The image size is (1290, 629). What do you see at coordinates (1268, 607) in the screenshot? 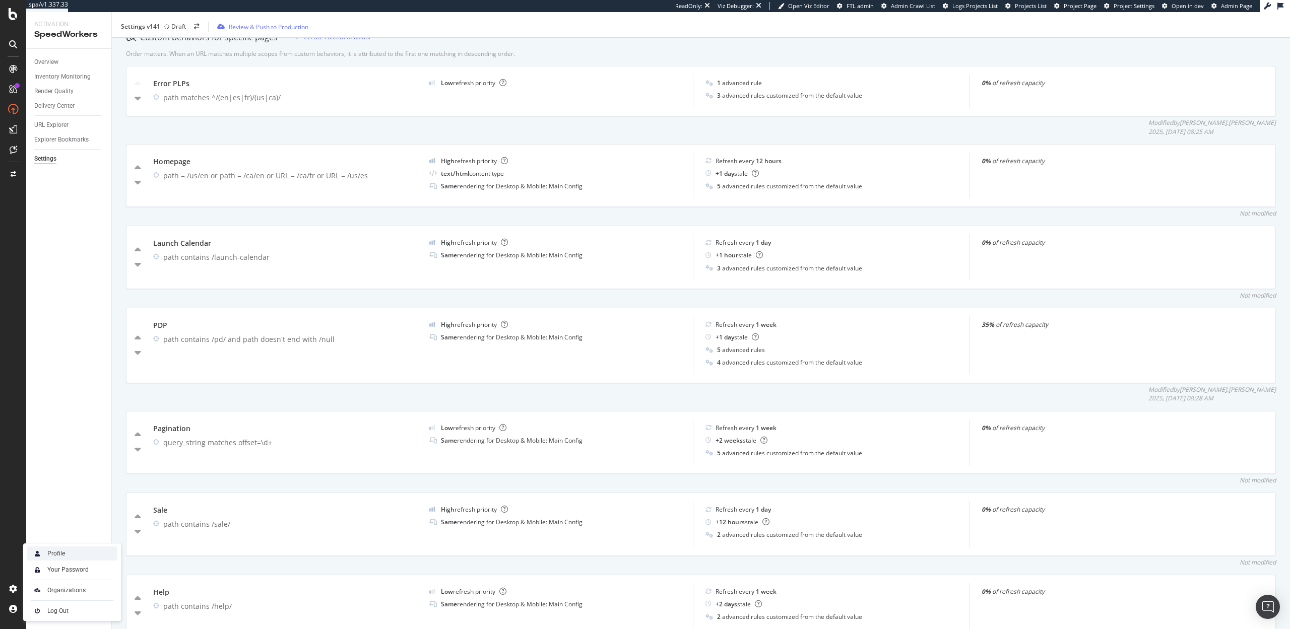
I see `div: Open Intercom Messenger` at bounding box center [1268, 607].